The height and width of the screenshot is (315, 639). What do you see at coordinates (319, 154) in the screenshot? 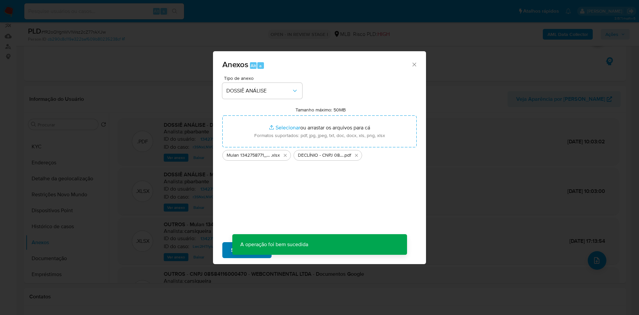
I see `ul: Arquivos selecionados` at bounding box center [319, 154].